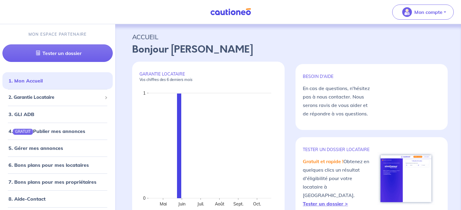 The height and width of the screenshot is (210, 461). Describe the element at coordinates (58, 131) in the screenshot. I see `div: 4.GRATUITPublier mes annonces` at that location.